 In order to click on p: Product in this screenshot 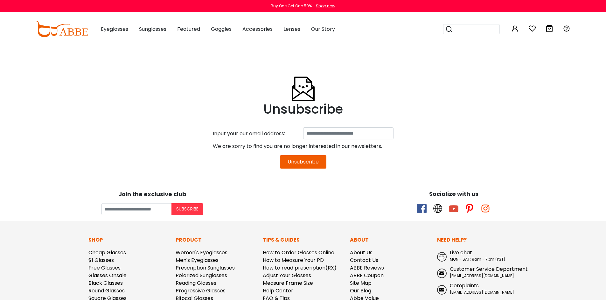, I will do `click(216, 240)`.